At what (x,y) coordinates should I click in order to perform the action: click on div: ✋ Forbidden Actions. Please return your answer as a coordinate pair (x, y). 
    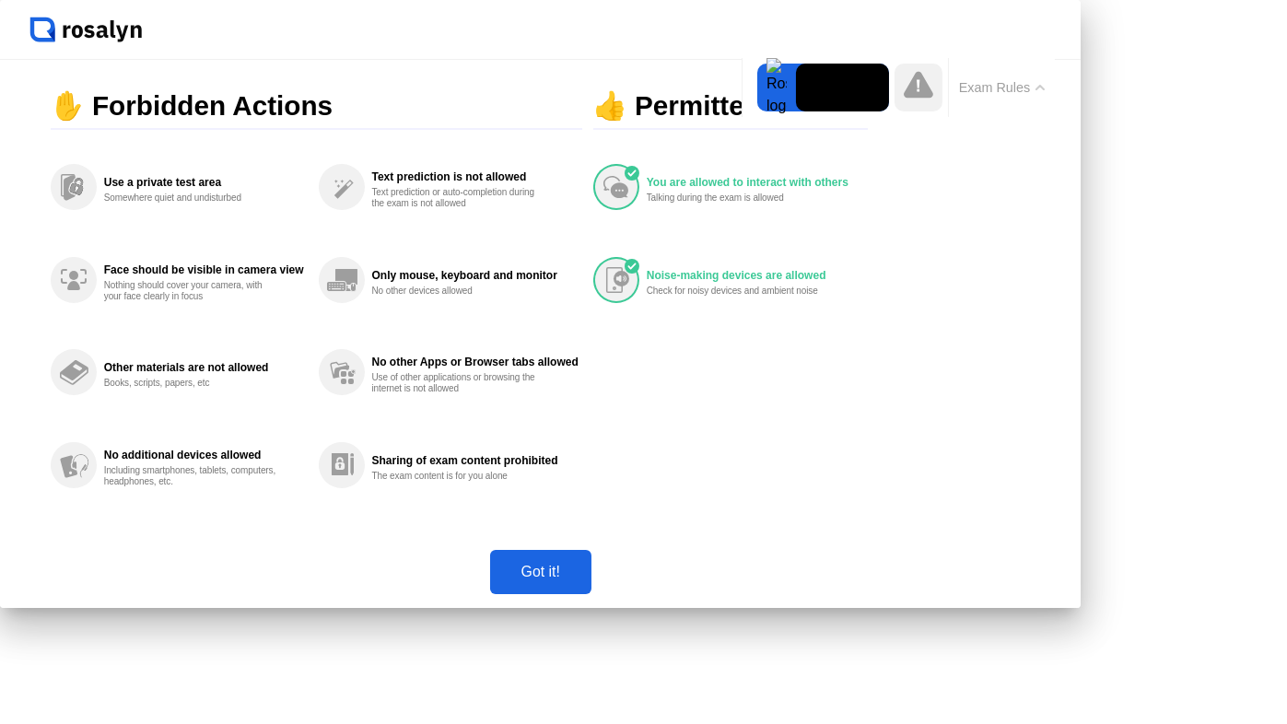
    Looking at the image, I should click on (316, 107).